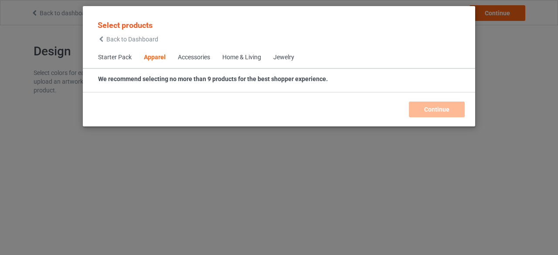 The height and width of the screenshot is (255, 558). Describe the element at coordinates (284, 58) in the screenshot. I see `div: Jewelry` at that location.